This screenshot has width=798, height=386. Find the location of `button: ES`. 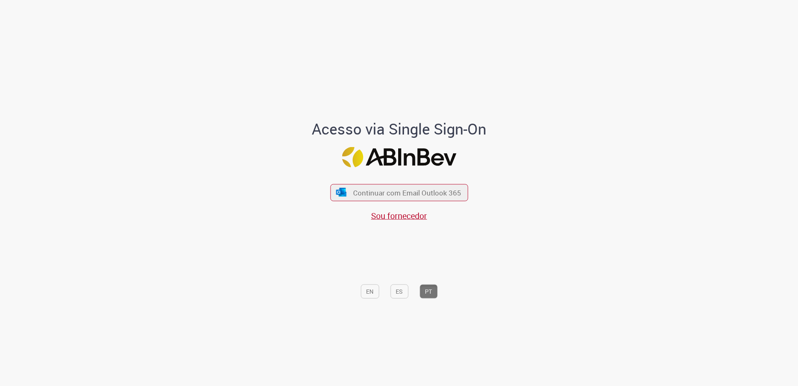

button: ES is located at coordinates (399, 291).